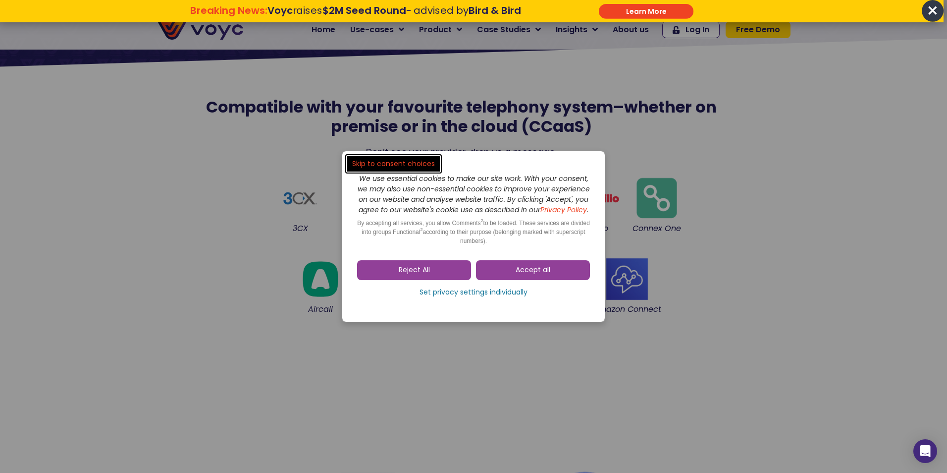 The image size is (947, 473). Describe the element at coordinates (564, 210) in the screenshot. I see `a: Privacy Policy` at that location.